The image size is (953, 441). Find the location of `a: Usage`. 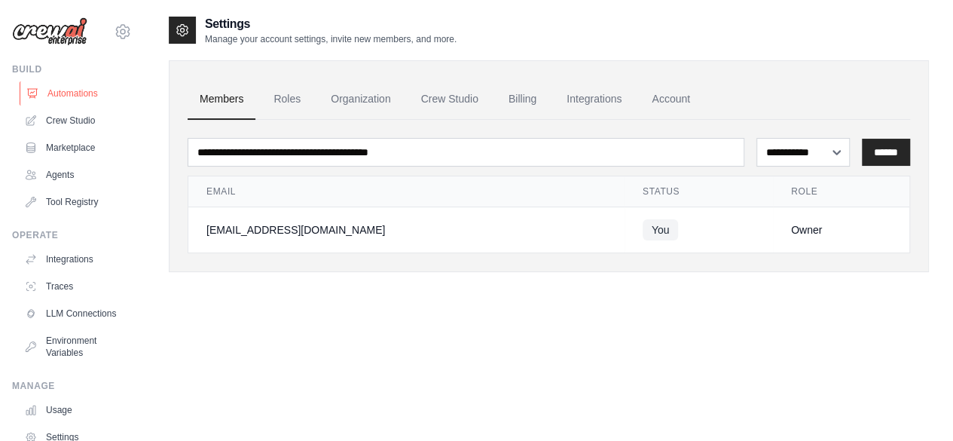

a: Usage is located at coordinates (75, 410).